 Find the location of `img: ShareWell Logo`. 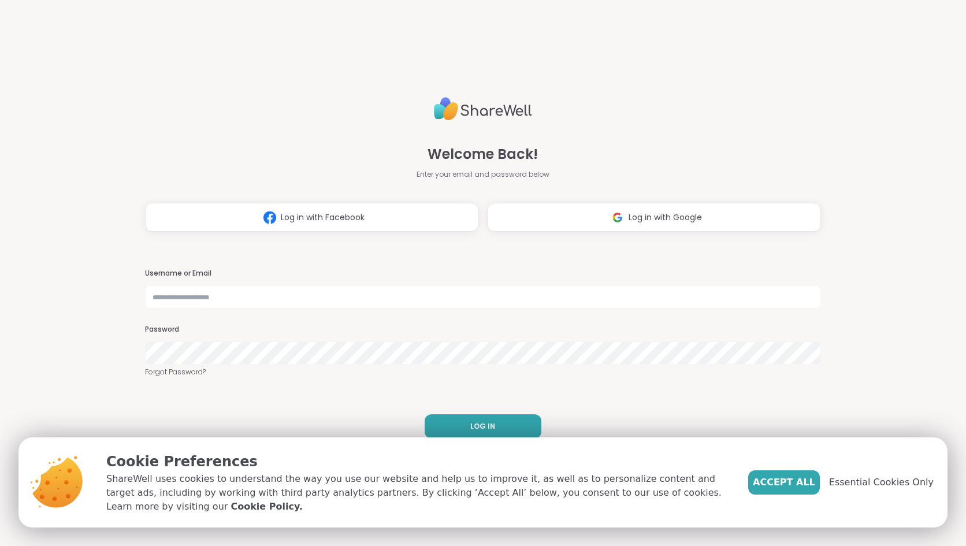

img: ShareWell Logo is located at coordinates (483, 109).